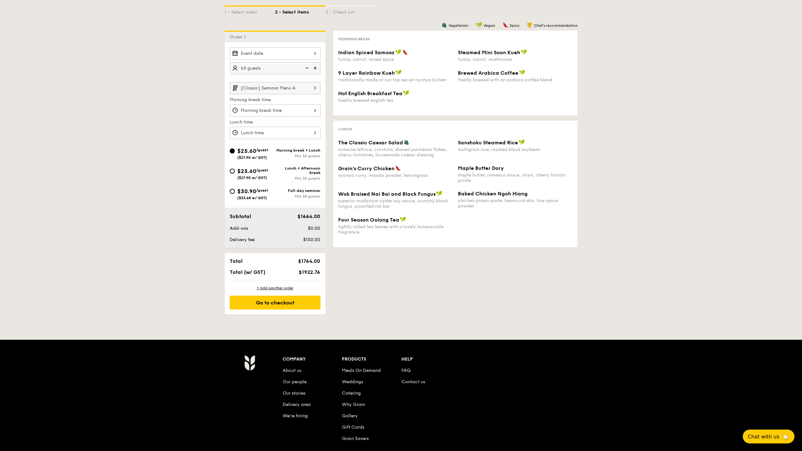 The image size is (802, 451). What do you see at coordinates (396, 100) in the screenshot?
I see `div: freshly brewed english tea` at bounding box center [396, 100].